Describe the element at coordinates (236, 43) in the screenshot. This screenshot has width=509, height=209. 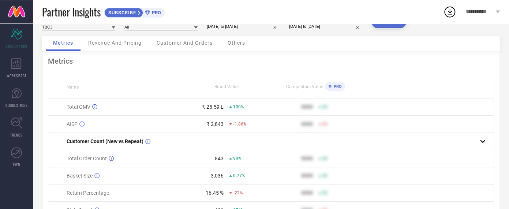
I see `span: Others` at that location.